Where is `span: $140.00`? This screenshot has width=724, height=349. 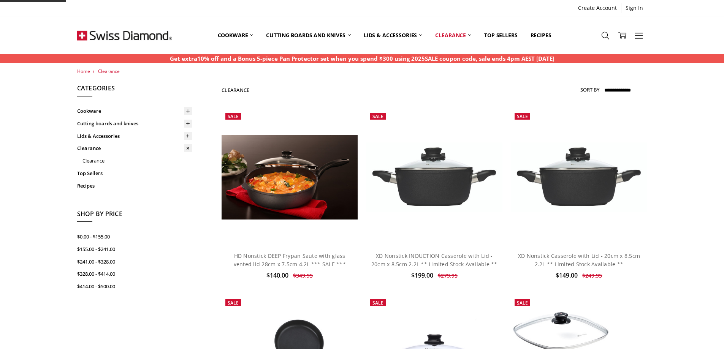 span: $140.00 is located at coordinates (277, 275).